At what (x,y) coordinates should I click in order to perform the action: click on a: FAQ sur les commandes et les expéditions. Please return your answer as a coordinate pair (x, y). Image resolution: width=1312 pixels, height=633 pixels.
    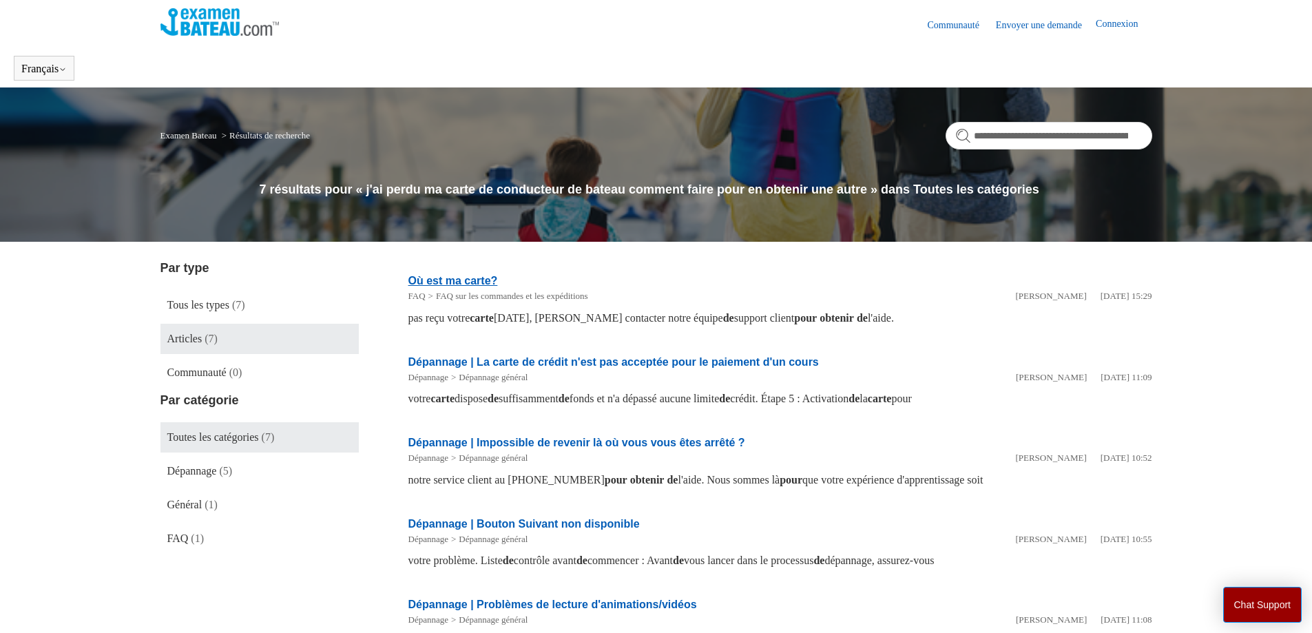
    Looking at the image, I should click on (512, 295).